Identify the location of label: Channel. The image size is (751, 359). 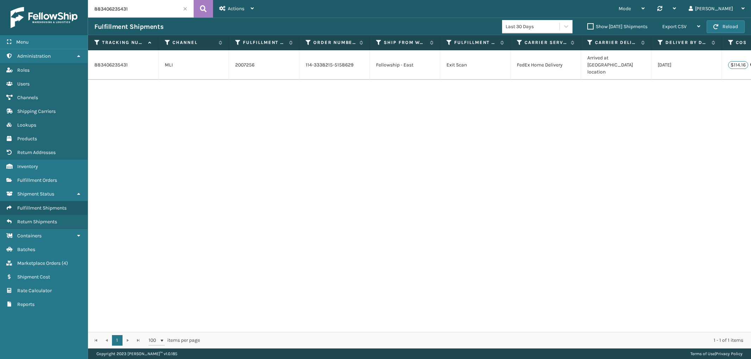
(194, 43).